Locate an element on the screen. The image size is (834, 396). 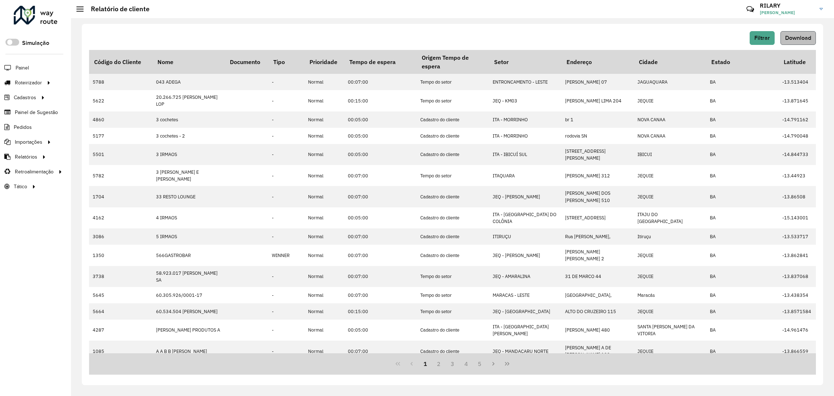
th: Setor is located at coordinates (525, 62).